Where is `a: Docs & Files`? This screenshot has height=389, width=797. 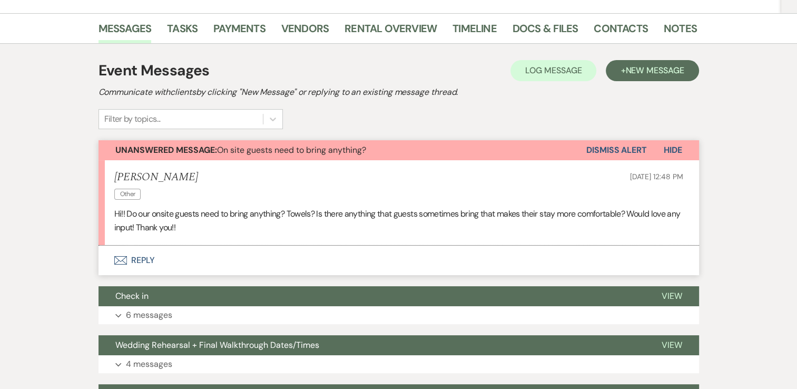
a: Docs & Files is located at coordinates (545, 32).